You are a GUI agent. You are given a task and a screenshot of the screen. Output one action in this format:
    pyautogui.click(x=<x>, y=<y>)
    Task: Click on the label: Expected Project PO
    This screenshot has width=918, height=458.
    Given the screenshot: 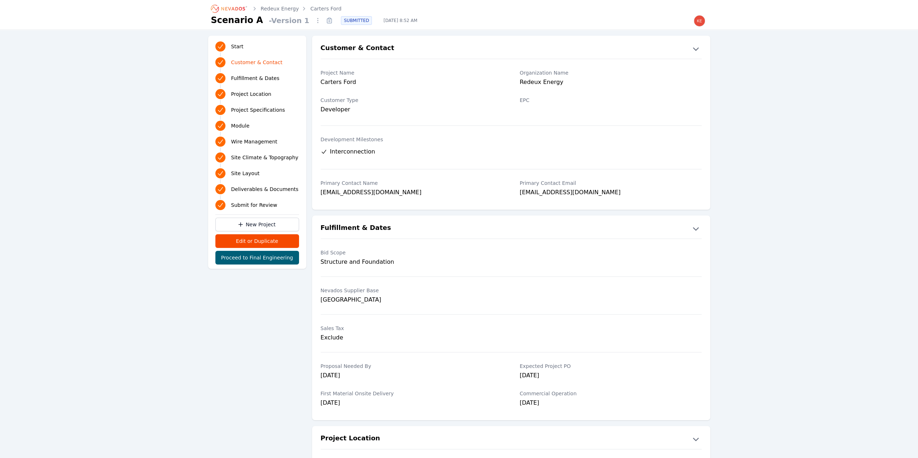 What is the action you would take?
    pyautogui.click(x=610, y=366)
    